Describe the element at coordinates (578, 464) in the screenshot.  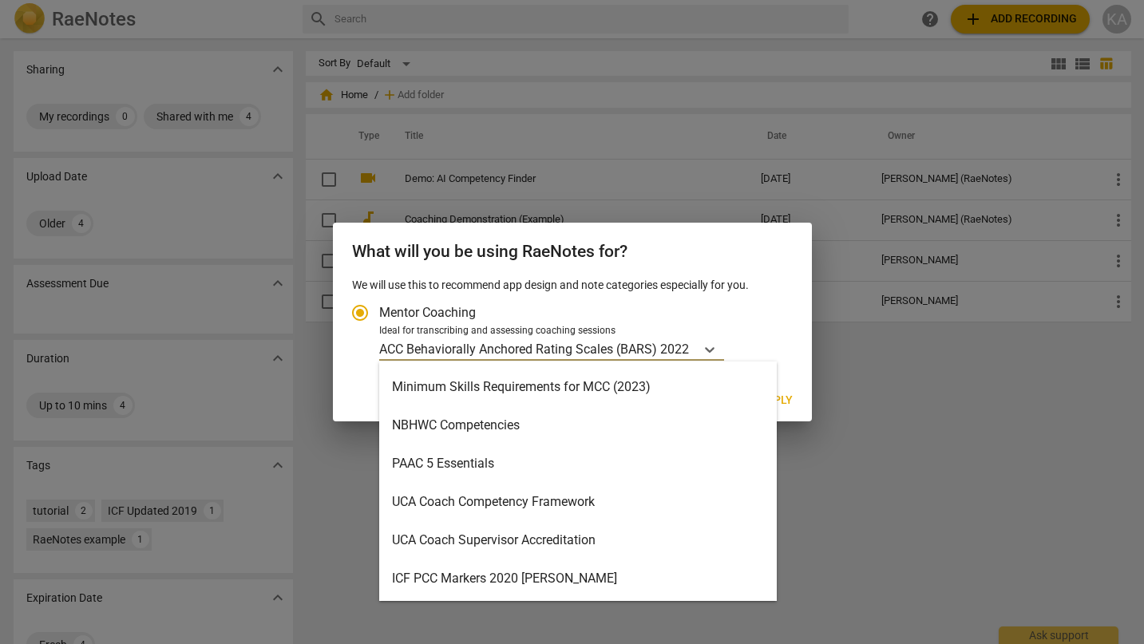
I see `div: PAAC 5 Essentials` at that location.